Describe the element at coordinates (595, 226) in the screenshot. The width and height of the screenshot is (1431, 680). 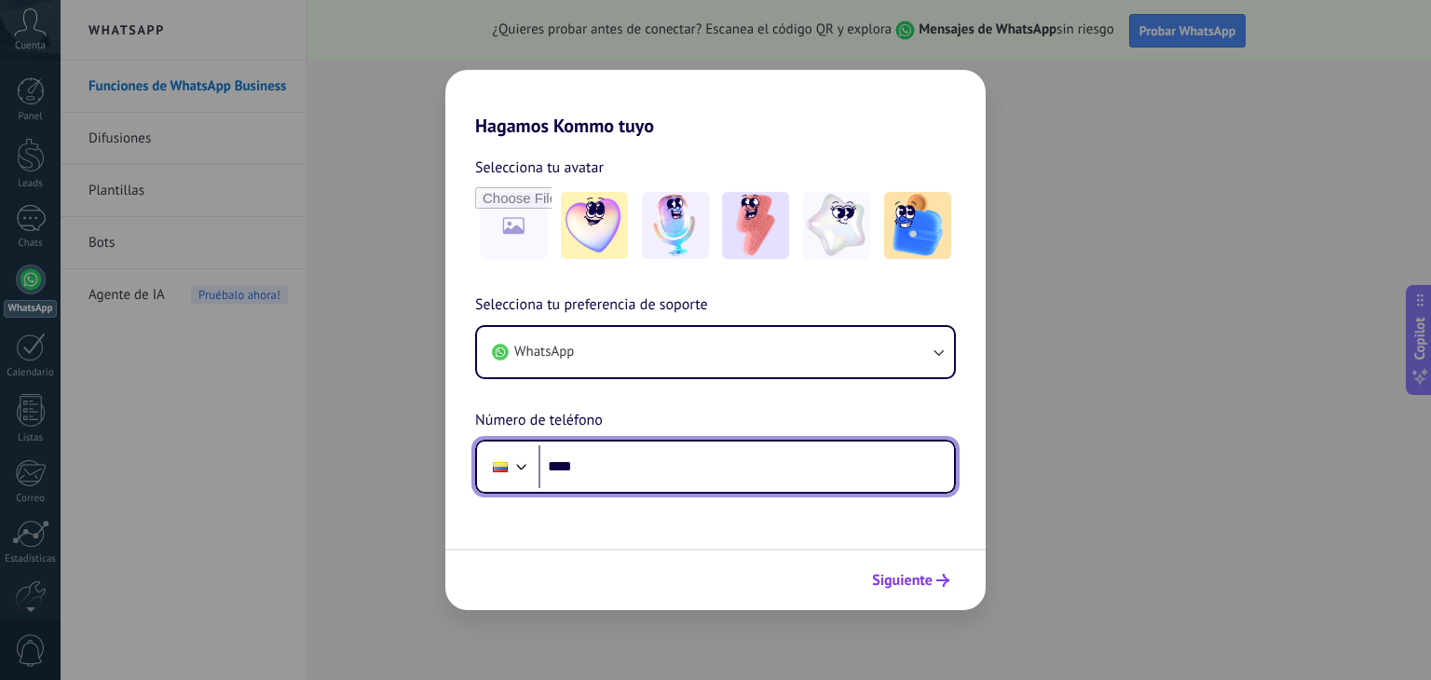
I see `img: -1.jpeg` at that location.